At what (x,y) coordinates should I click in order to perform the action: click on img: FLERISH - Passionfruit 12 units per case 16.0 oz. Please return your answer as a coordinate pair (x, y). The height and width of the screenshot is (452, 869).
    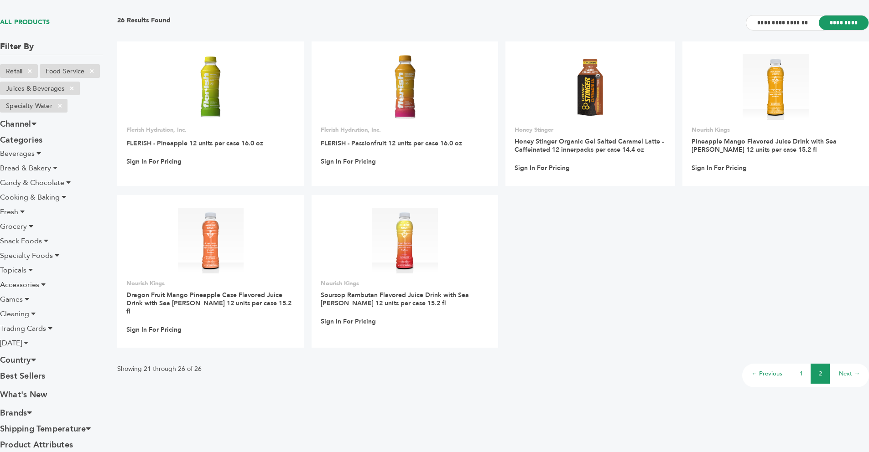
    Looking at the image, I should click on (404, 87).